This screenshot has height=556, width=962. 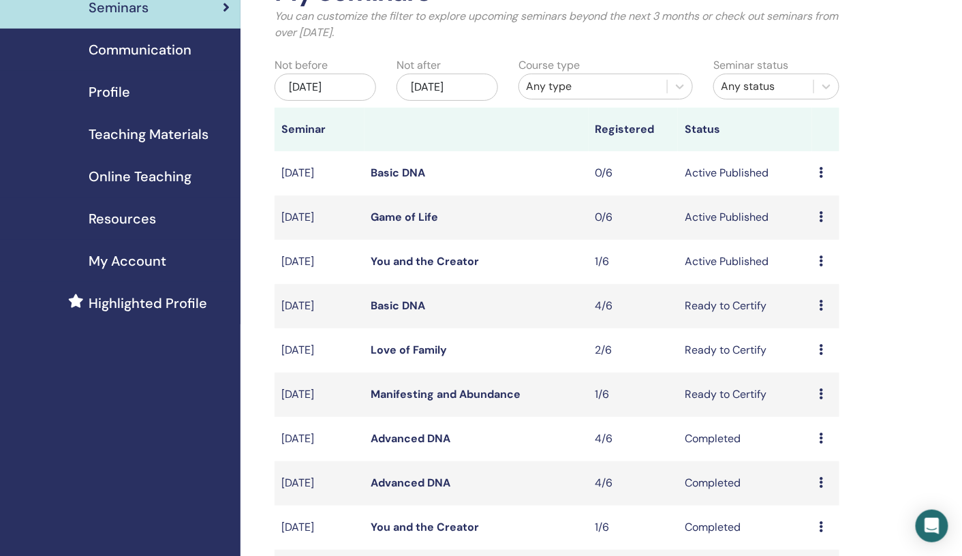 I want to click on td: 2/6, so click(x=634, y=350).